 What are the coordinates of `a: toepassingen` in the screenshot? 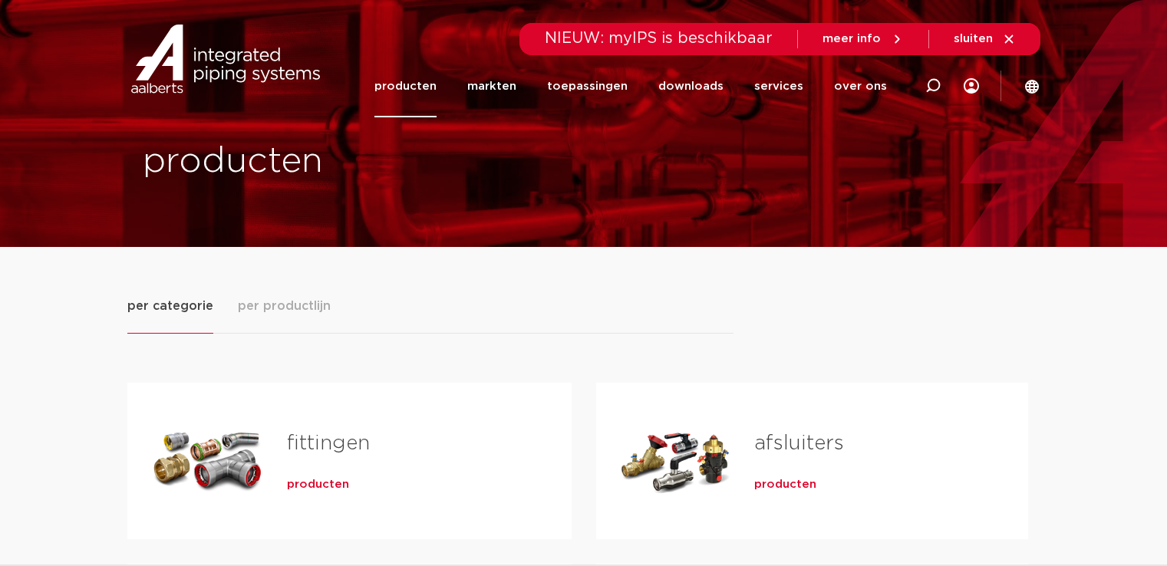 It's located at (587, 86).